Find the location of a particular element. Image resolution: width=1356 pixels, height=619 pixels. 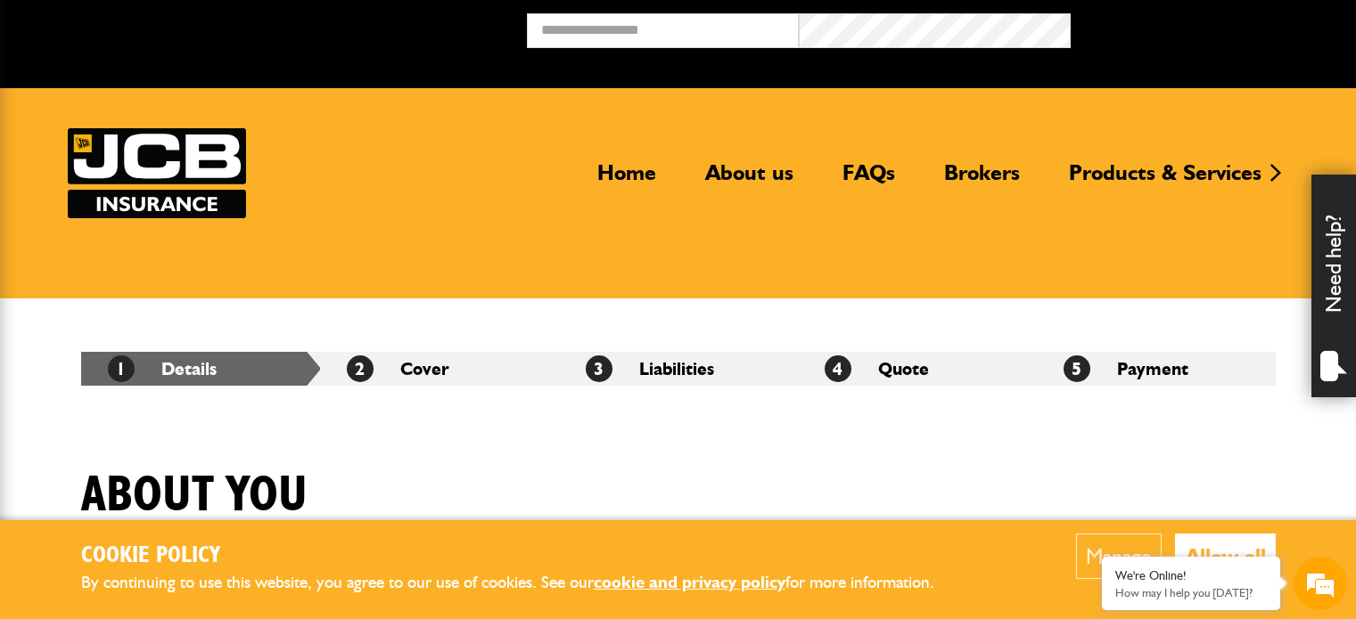

p: By continuing to use this website, you agree to our use of cookies. See our for more information. is located at coordinates (522, 583).